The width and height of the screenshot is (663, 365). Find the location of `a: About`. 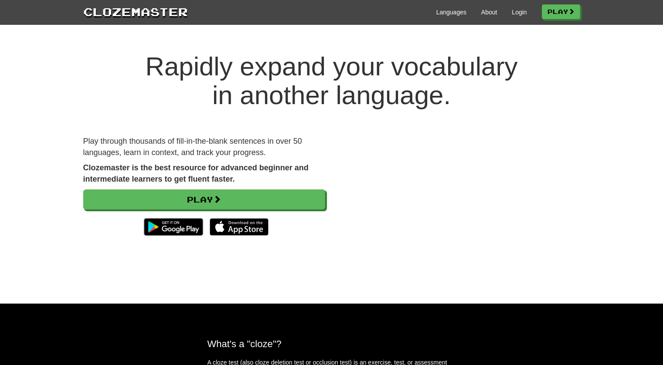

a: About is located at coordinates (489, 12).